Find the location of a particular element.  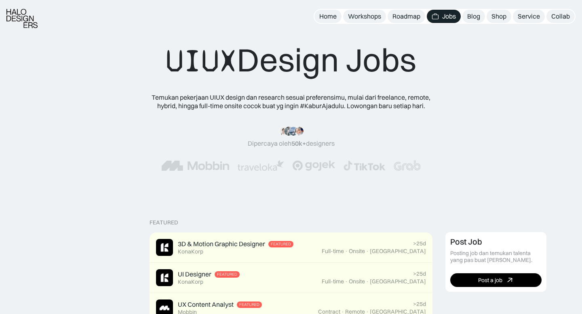

div: Service is located at coordinates (528, 16).